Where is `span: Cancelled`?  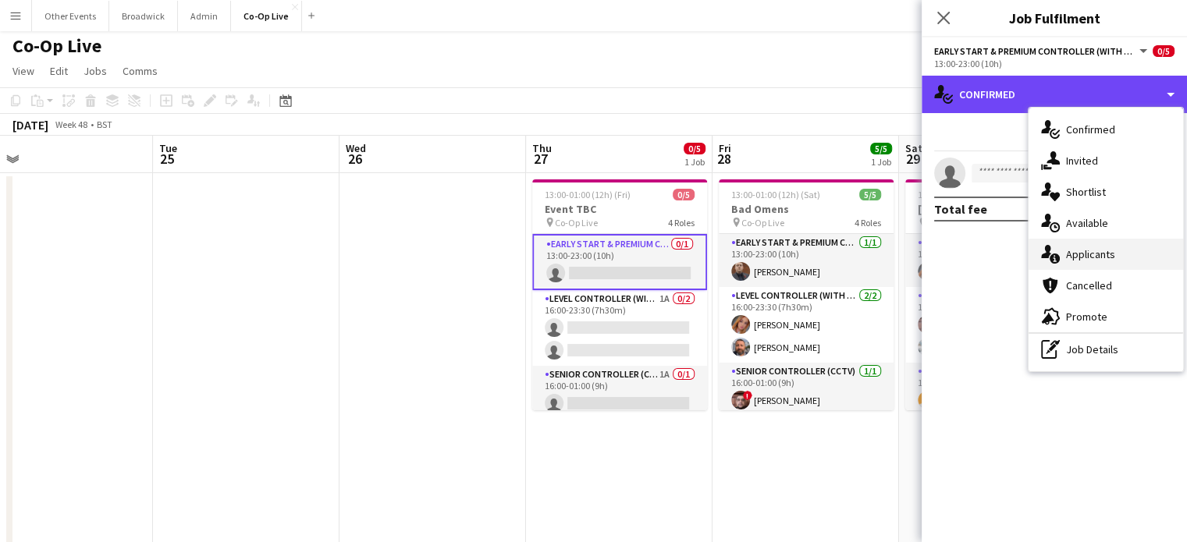 span: Cancelled is located at coordinates (1089, 286).